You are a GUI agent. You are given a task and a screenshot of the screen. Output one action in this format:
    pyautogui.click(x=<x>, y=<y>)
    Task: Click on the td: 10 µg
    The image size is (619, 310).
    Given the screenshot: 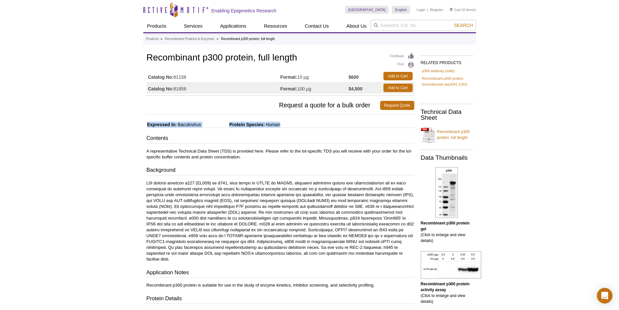 What is the action you would take?
    pyautogui.click(x=314, y=76)
    